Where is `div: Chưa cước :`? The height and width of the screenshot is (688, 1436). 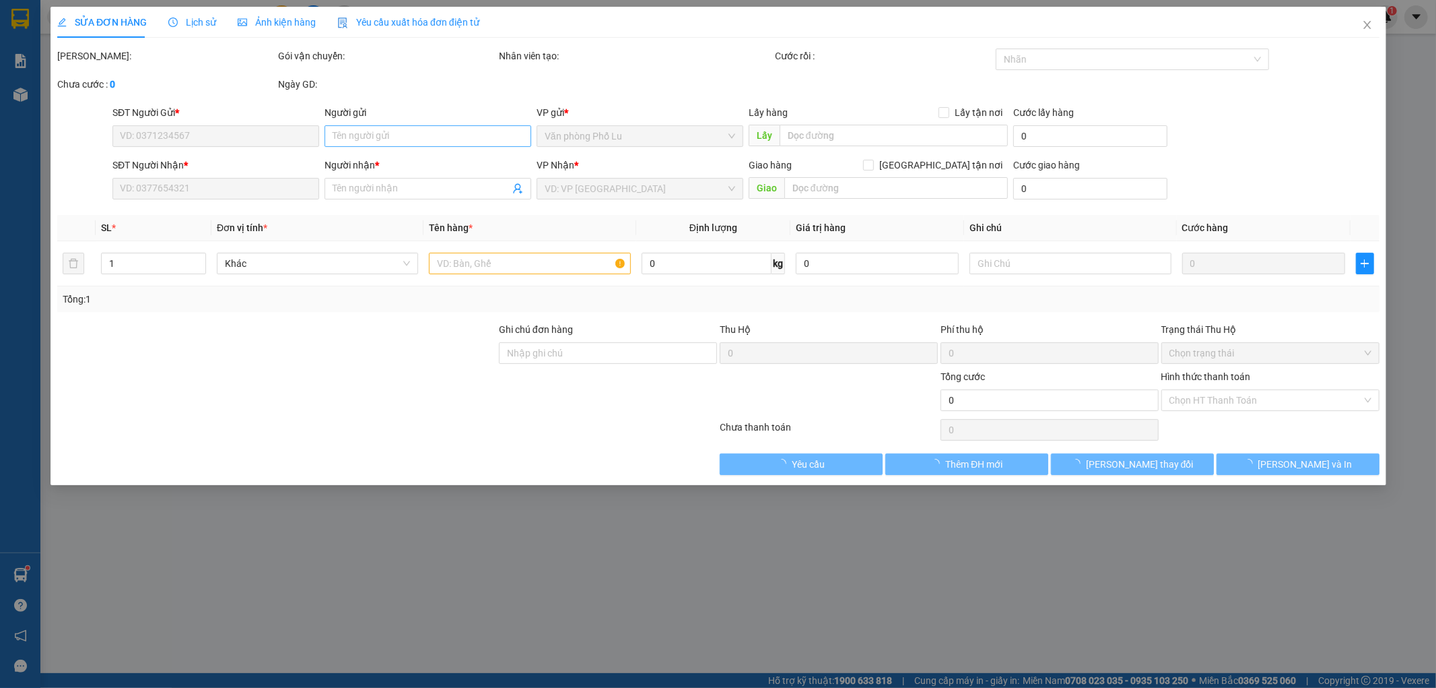 div: Chưa cước : is located at coordinates (166, 84).